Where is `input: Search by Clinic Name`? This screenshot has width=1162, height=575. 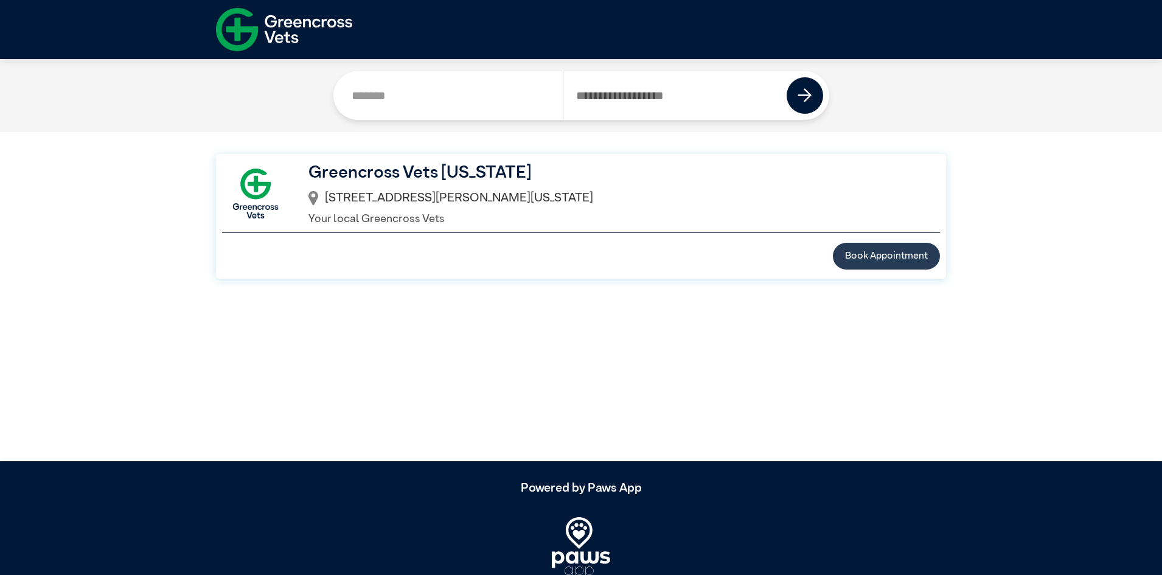 input: Search by Clinic Name is located at coordinates (451, 96).